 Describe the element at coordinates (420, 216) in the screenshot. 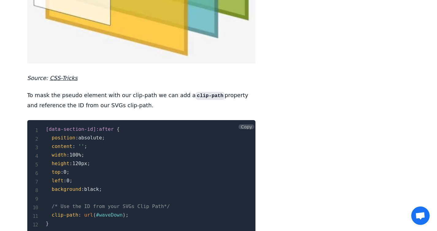

I see `div: Open chat` at that location.